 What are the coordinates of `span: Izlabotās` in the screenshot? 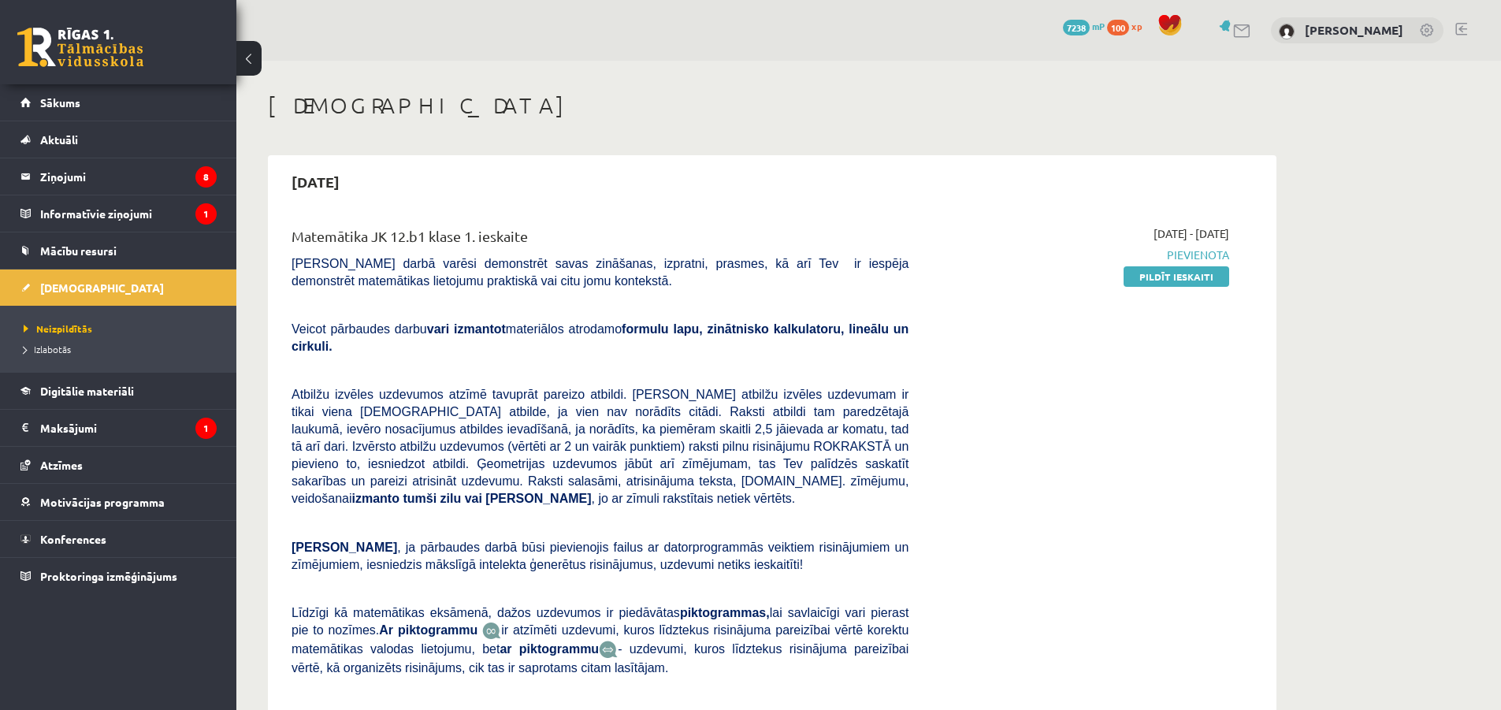 It's located at (47, 349).